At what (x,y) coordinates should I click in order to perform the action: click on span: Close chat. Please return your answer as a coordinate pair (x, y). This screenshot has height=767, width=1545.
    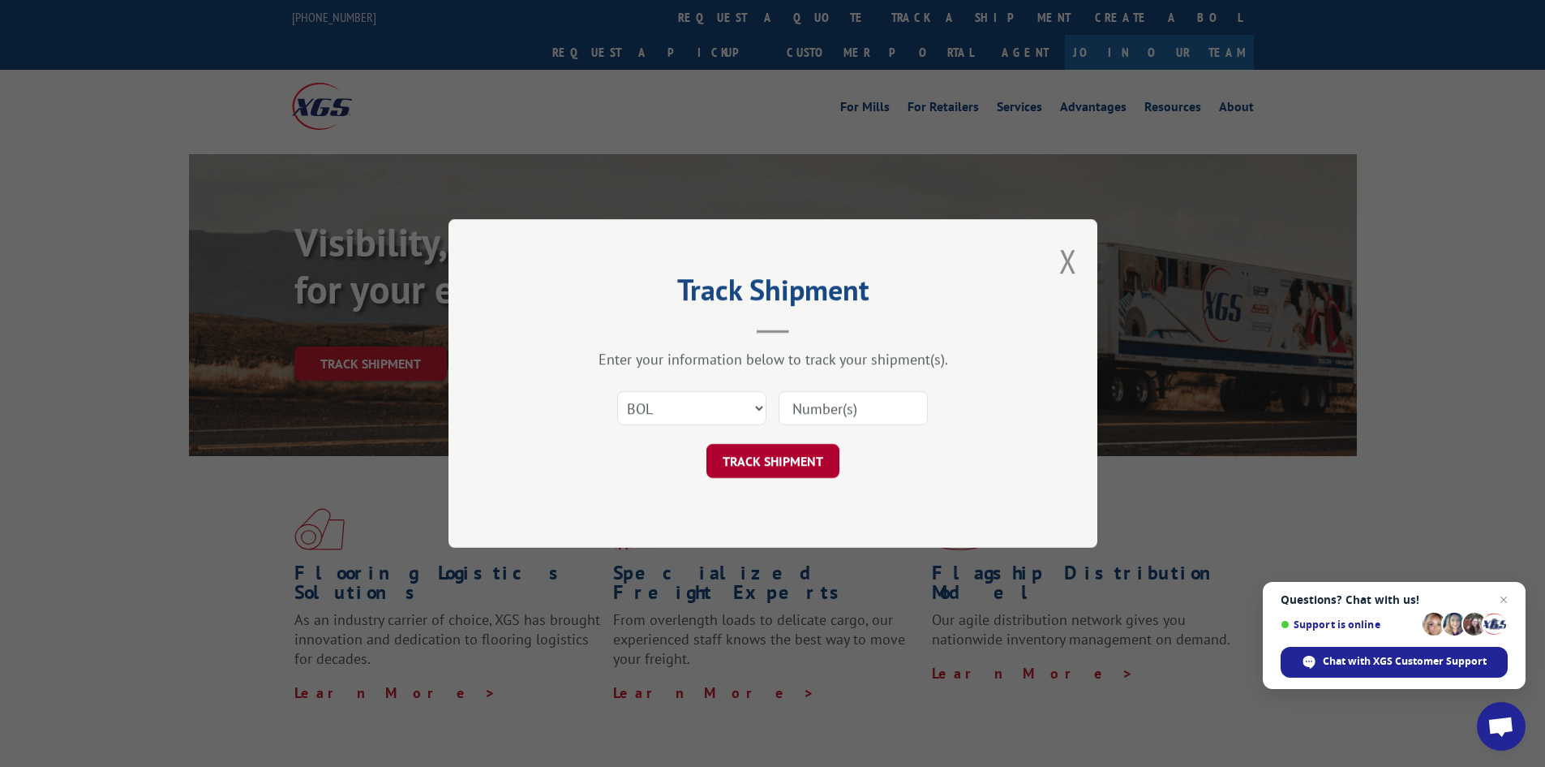
    Looking at the image, I should click on (1504, 599).